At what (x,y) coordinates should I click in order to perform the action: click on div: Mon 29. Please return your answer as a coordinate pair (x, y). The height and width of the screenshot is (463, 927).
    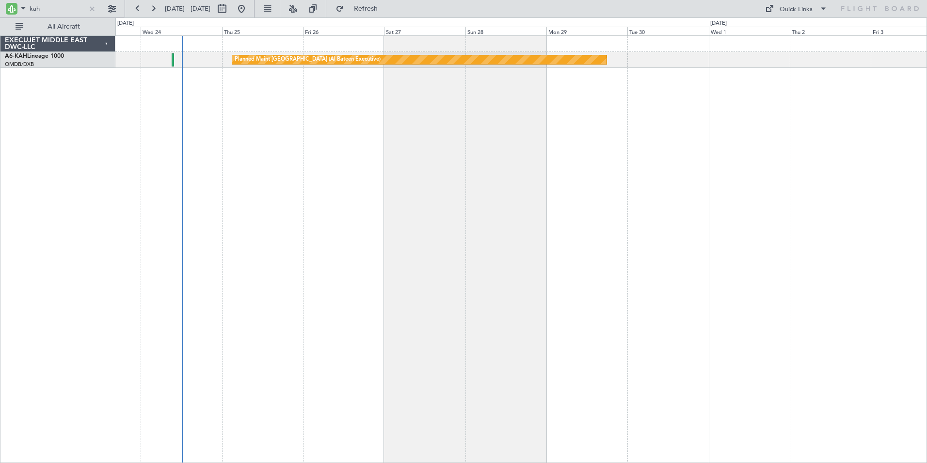
    Looking at the image, I should click on (587, 31).